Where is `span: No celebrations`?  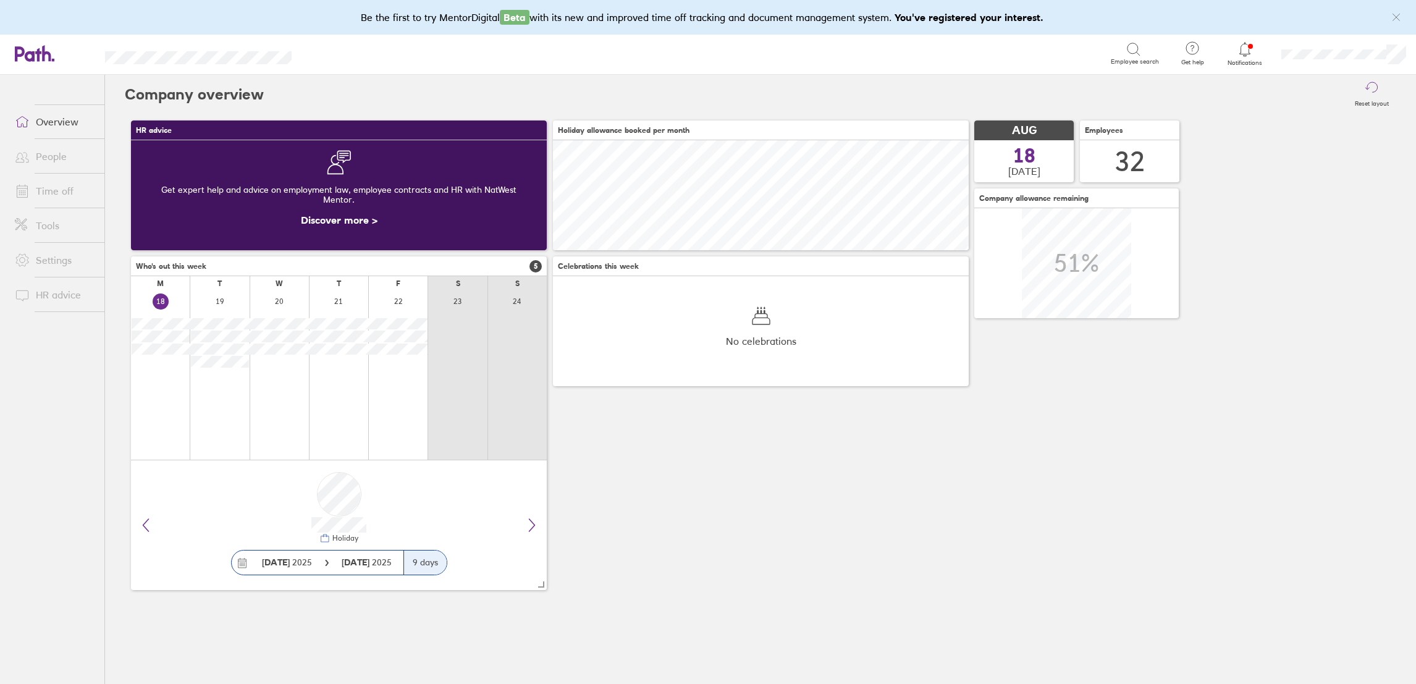
span: No celebrations is located at coordinates (761, 341).